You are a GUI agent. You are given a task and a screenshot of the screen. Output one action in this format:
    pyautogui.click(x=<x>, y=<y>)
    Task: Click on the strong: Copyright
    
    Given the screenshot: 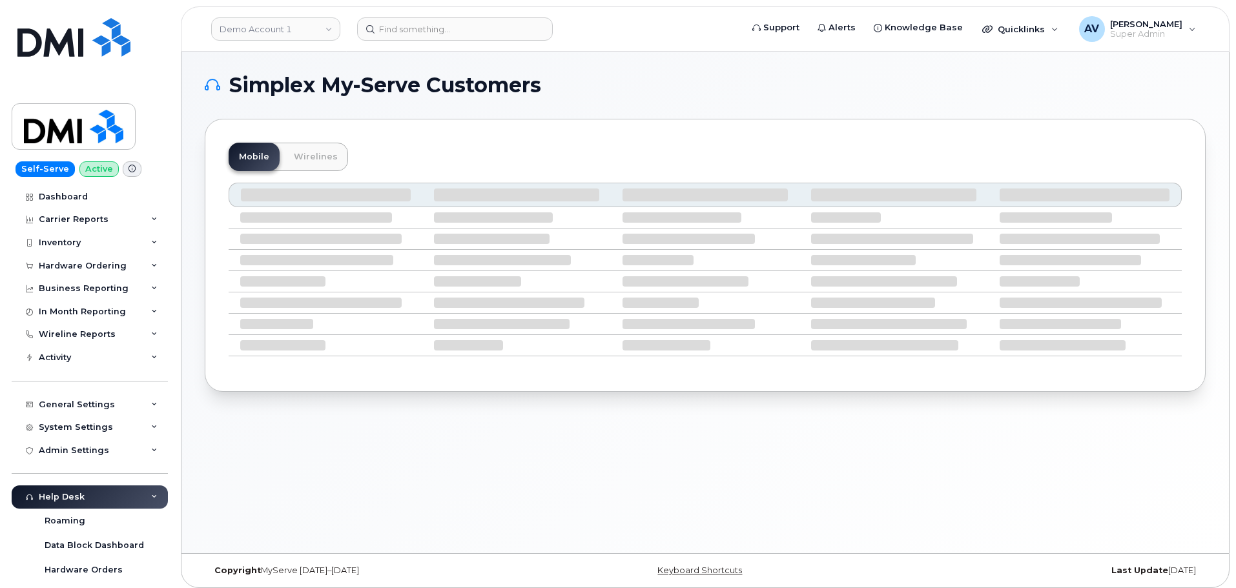 What is the action you would take?
    pyautogui.click(x=238, y=570)
    